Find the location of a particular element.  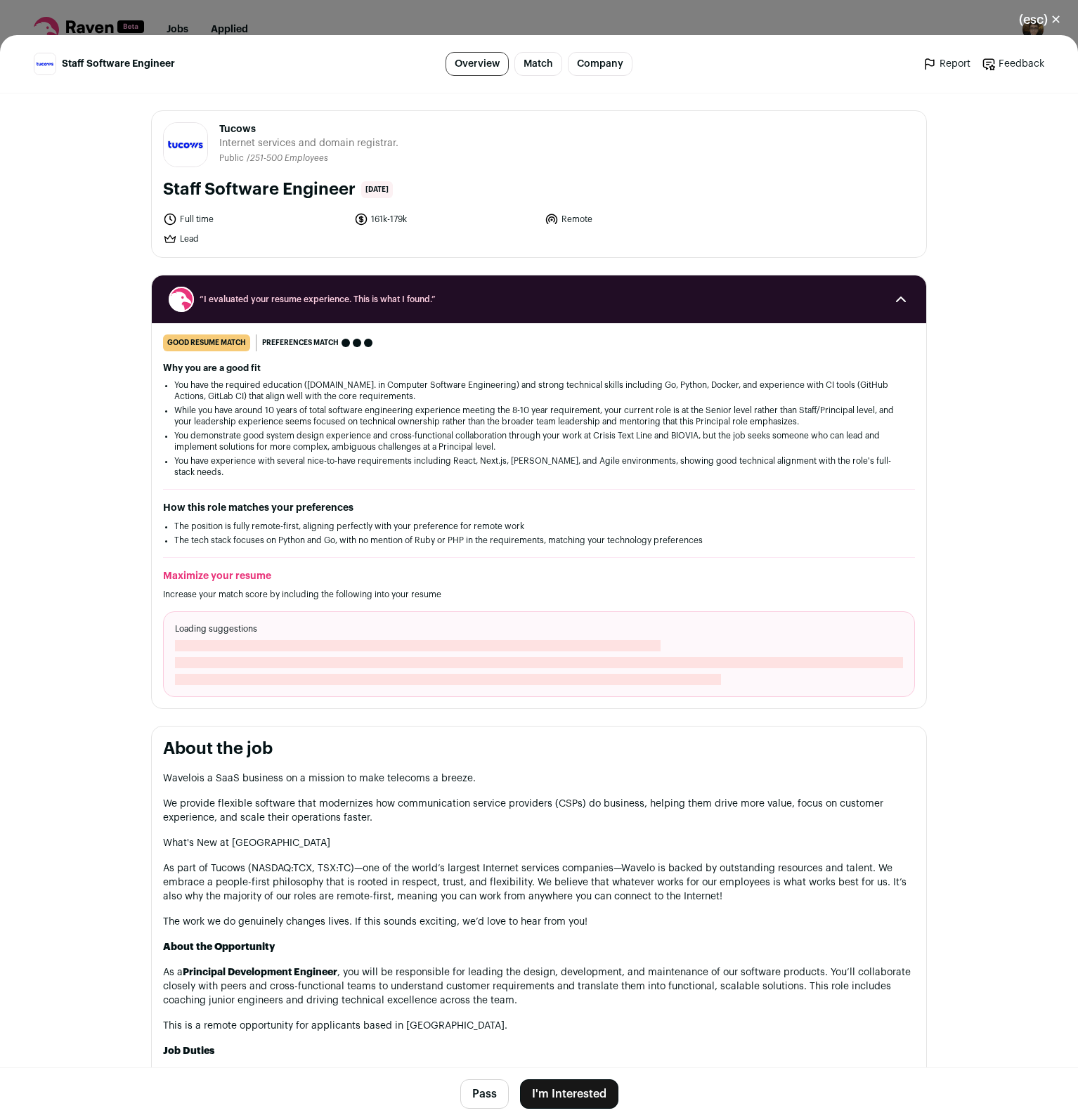

li: You demonstrate good system design experience and cross-functional collaboration through your wor... is located at coordinates (539, 442).